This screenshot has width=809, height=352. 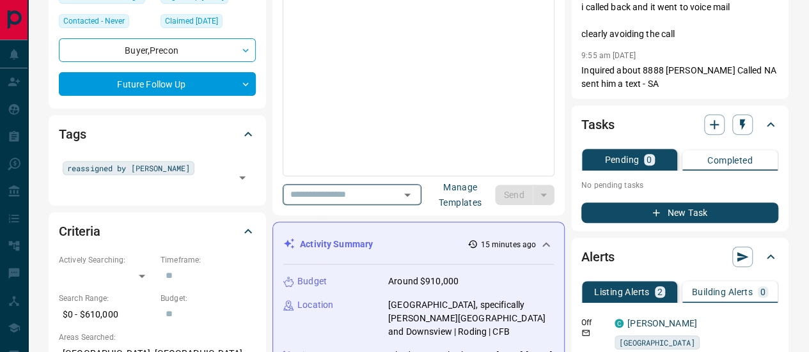 I want to click on div: Tue Jan 28 2025, so click(x=208, y=23).